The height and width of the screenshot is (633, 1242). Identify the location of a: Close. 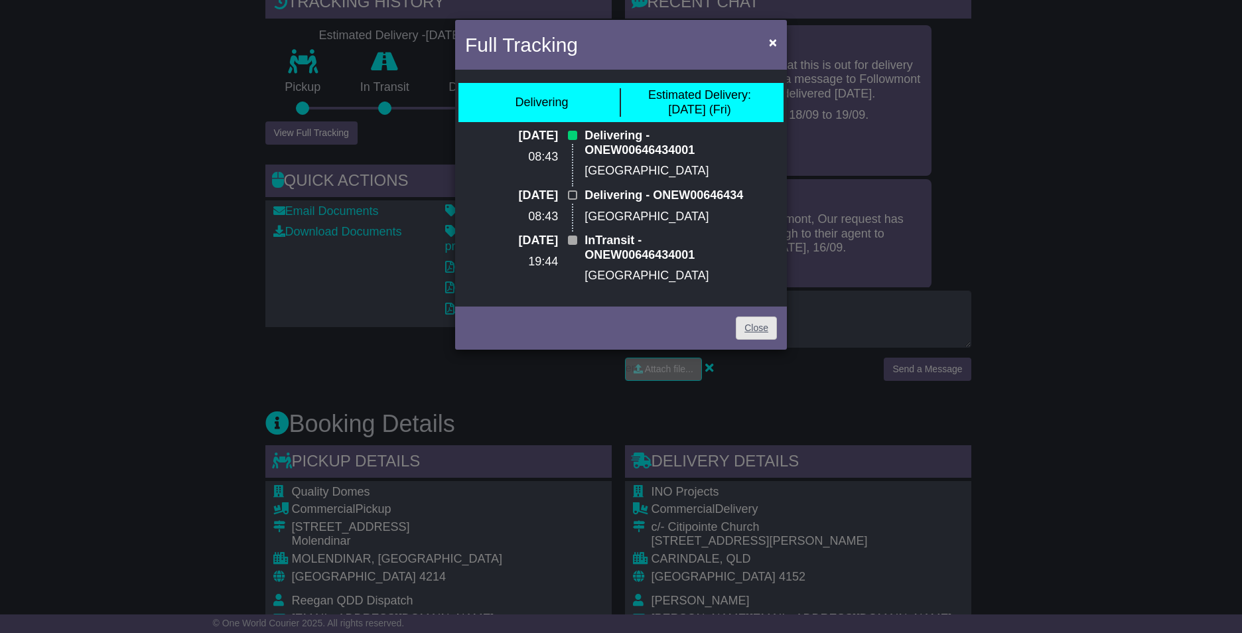
(756, 328).